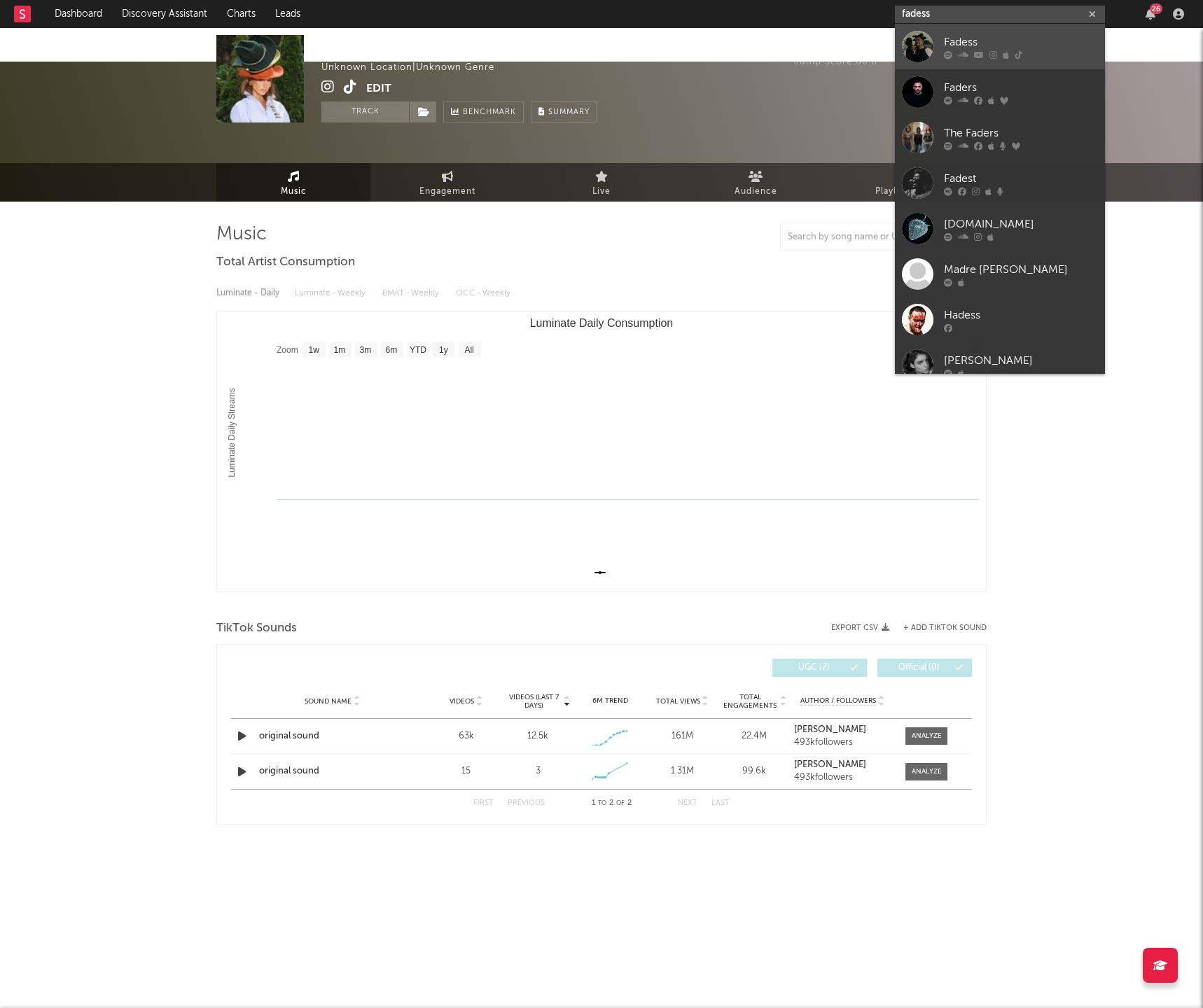 The image size is (1203, 1008). Describe the element at coordinates (1156, 8) in the screenshot. I see `div: 26` at that location.